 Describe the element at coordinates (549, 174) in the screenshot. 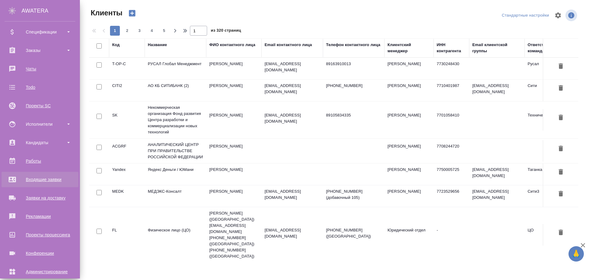

I see `td: Таганка` at that location.